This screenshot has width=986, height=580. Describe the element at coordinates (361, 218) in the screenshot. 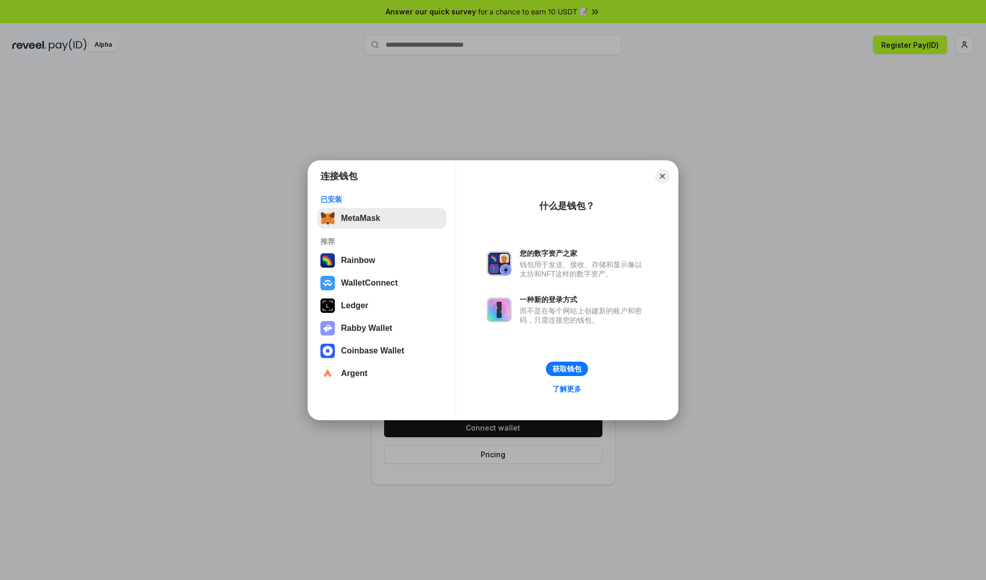

I see `div: MetaMask` at that location.